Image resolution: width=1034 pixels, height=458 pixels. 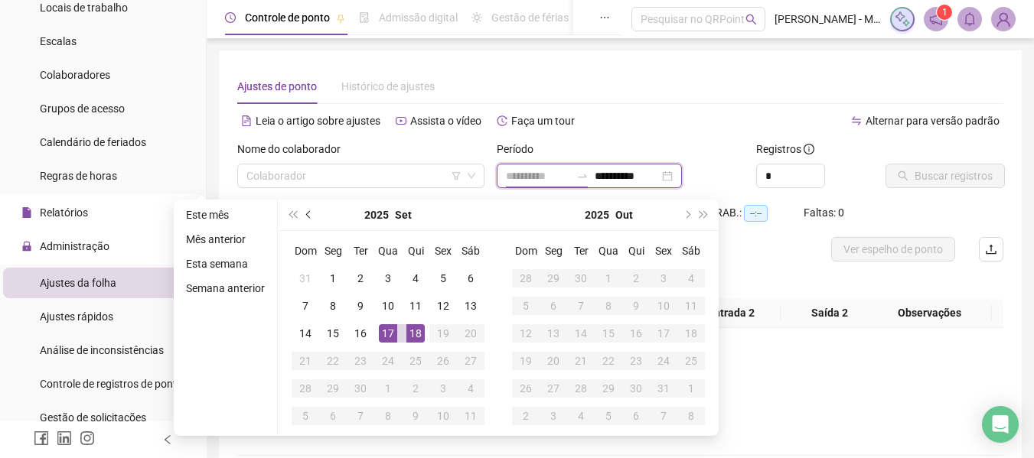 I want to click on div: 8, so click(x=608, y=306).